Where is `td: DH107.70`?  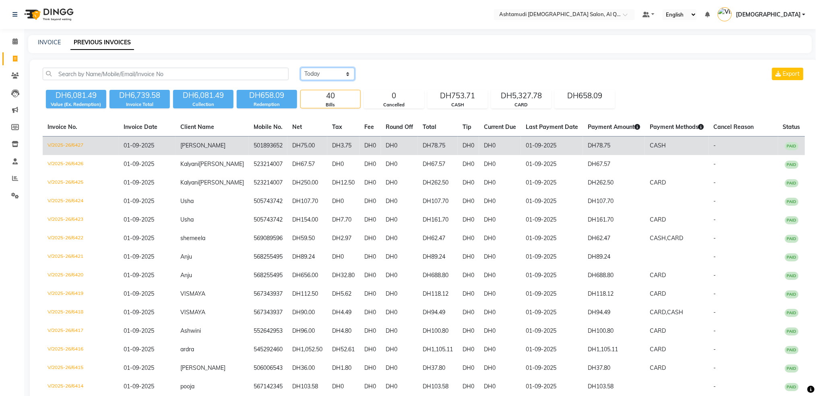 td: DH107.70 is located at coordinates (614, 201).